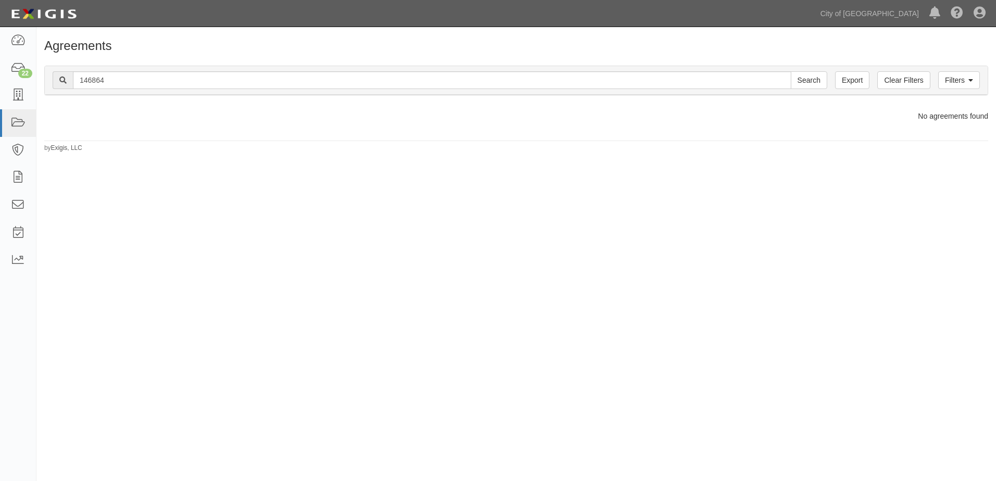  Describe the element at coordinates (903, 80) in the screenshot. I see `a: Clear Filters` at that location.